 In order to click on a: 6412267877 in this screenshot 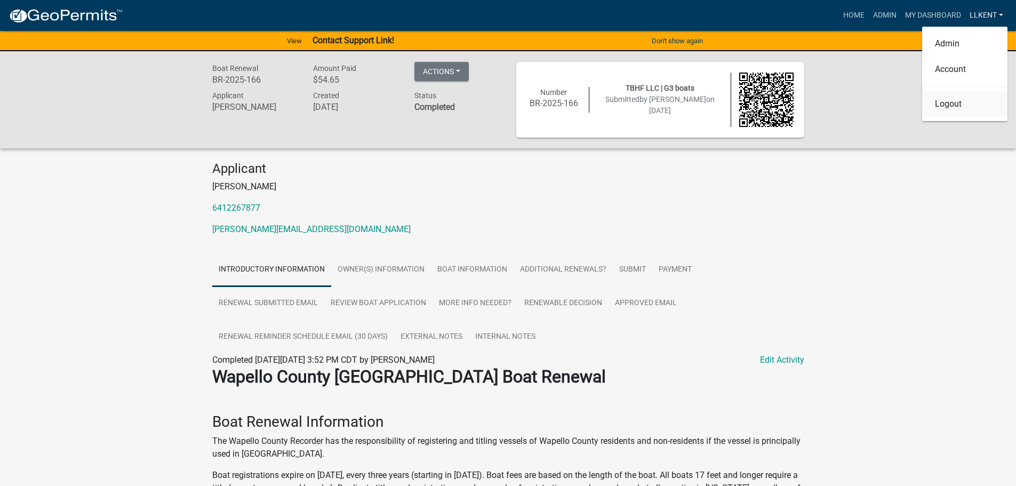, I will do `click(236, 207)`.